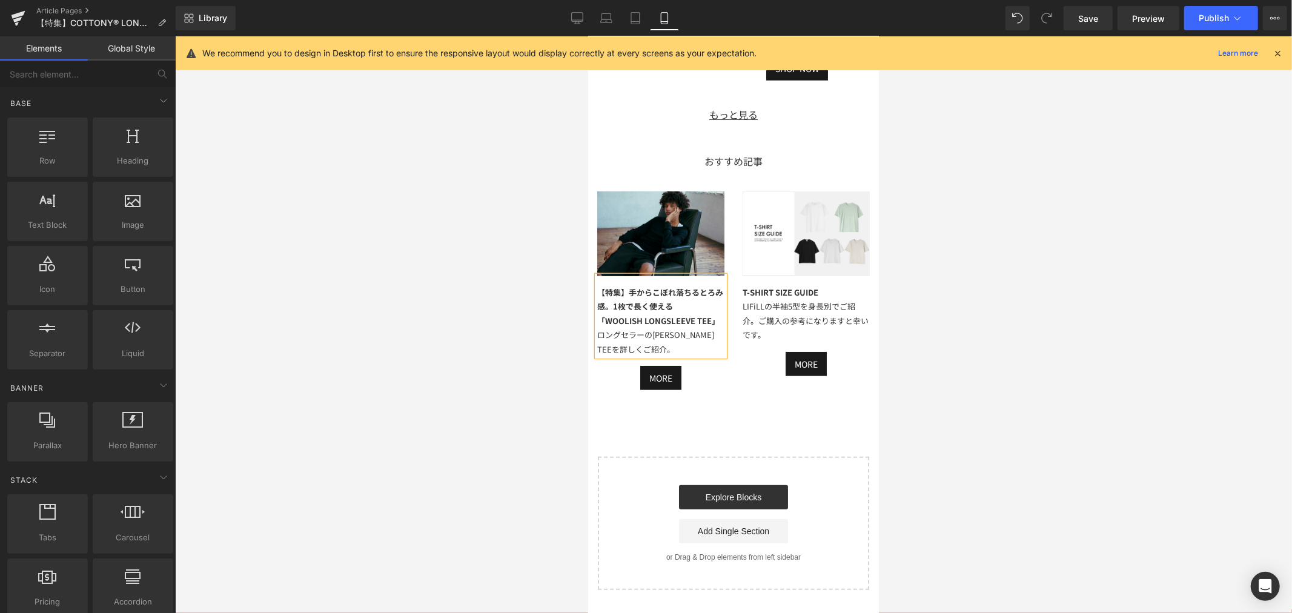 Image resolution: width=1292 pixels, height=613 pixels. Describe the element at coordinates (133, 160) in the screenshot. I see `span: Heading` at that location.